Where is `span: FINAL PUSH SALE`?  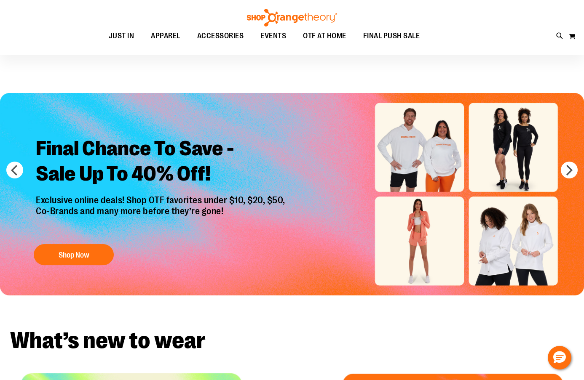
span: FINAL PUSH SALE is located at coordinates (391, 36).